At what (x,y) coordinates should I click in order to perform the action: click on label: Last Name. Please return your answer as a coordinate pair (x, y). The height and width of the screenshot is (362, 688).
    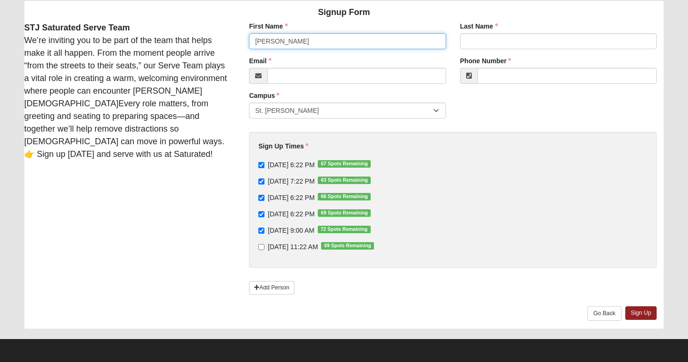
    Looking at the image, I should click on (479, 26).